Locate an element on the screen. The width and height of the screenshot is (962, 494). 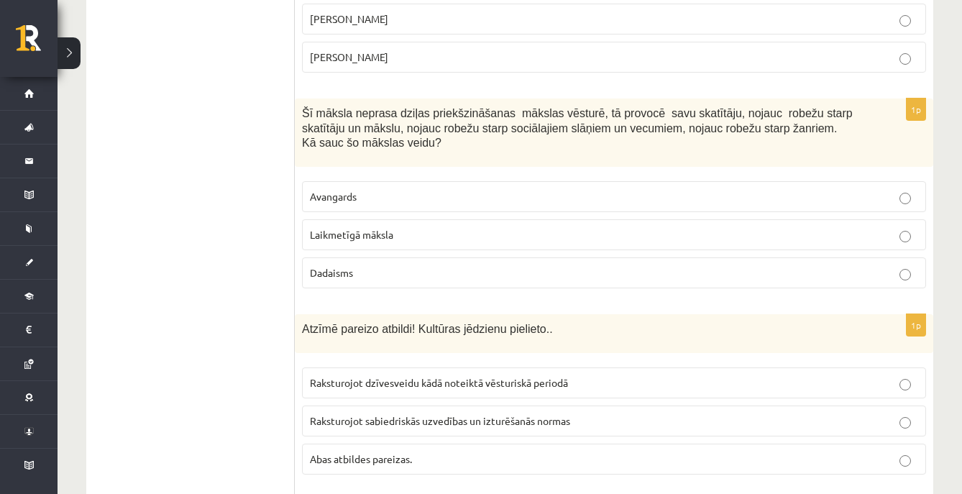
input: Laikmetīgā māksla is located at coordinates (906, 237).